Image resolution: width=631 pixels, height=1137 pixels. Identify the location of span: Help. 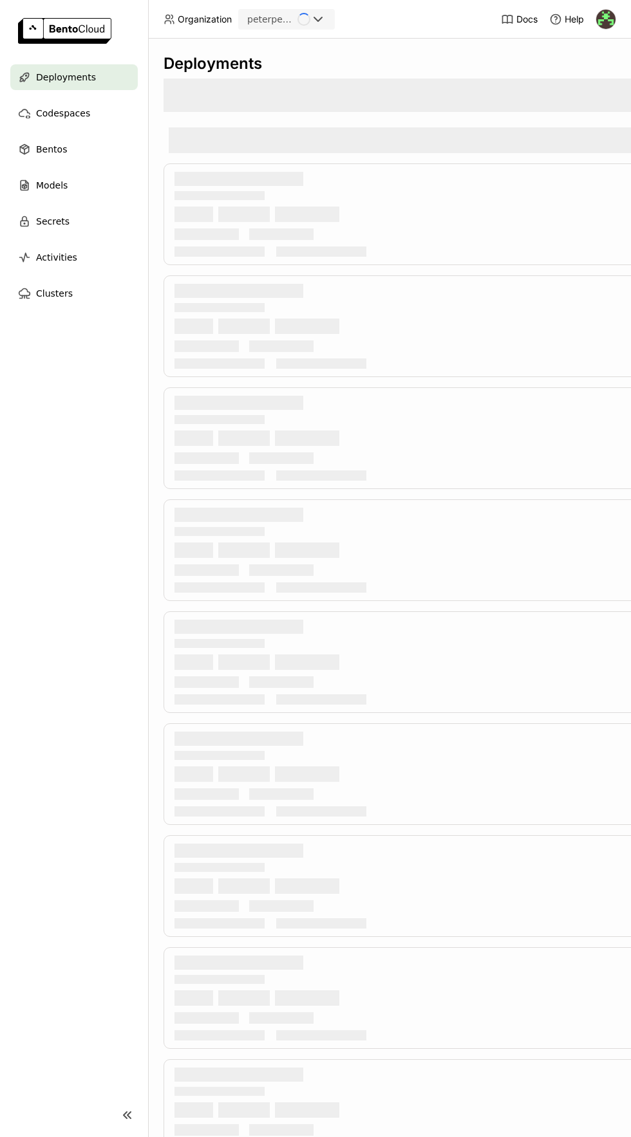
(574, 19).